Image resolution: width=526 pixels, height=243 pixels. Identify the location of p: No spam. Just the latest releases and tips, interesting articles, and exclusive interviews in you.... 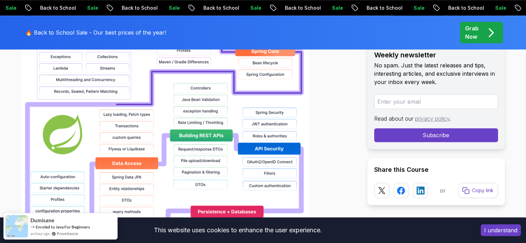
(436, 74).